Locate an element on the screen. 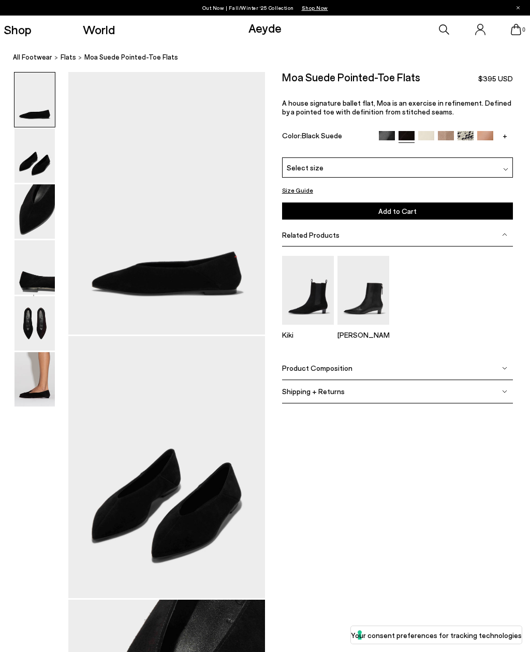 This screenshot has width=530, height=652. label: Your consent preferences for tracking technologies is located at coordinates (436, 635).